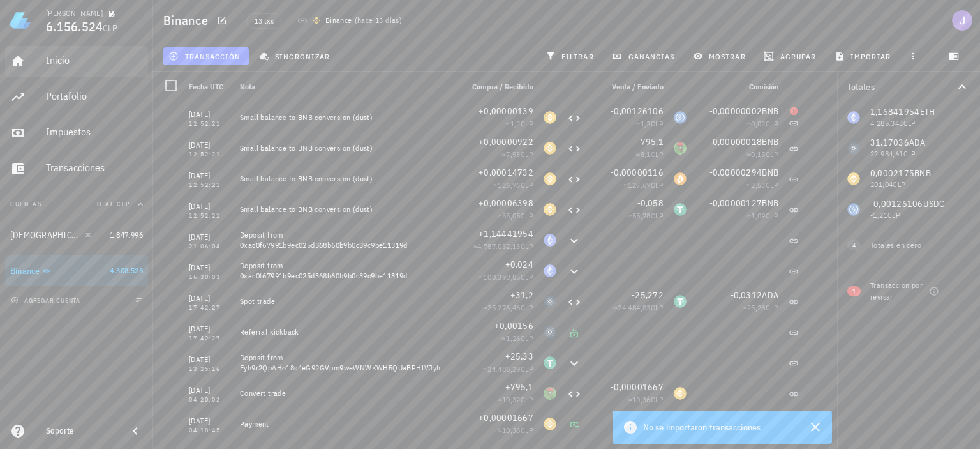 Image resolution: width=980 pixels, height=449 pixels. I want to click on span: 1,26, so click(513, 338).